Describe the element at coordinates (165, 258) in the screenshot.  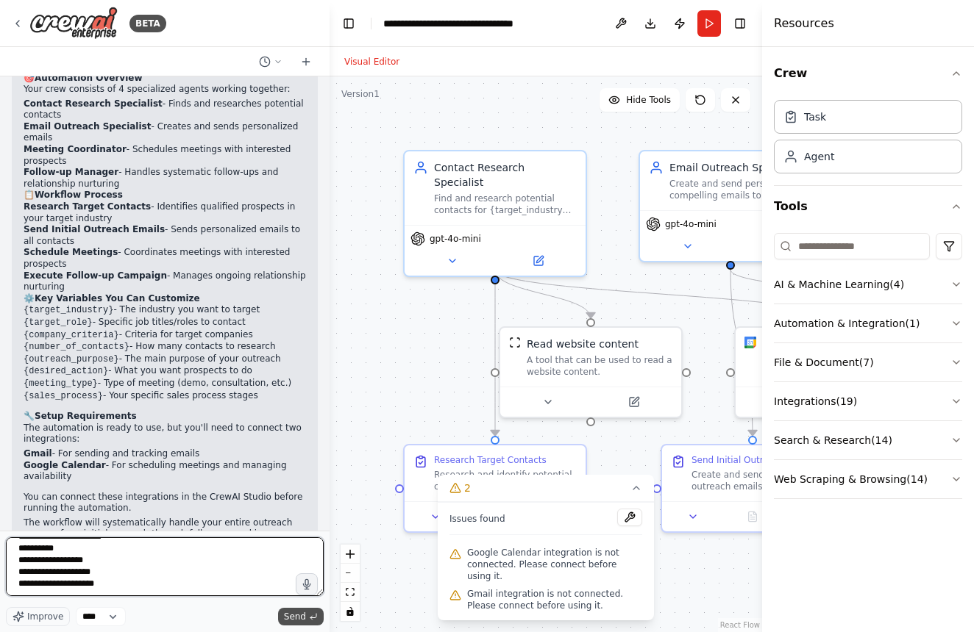
I see `li: - Coordinates meetings with interested prospects` at that location.